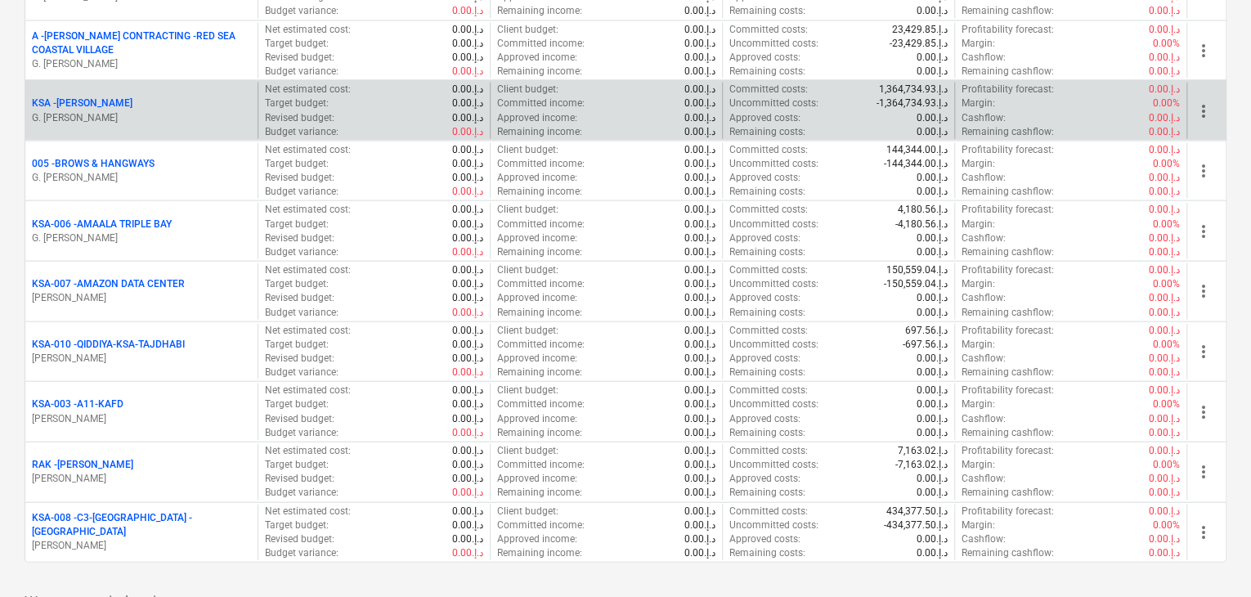 Image resolution: width=1251 pixels, height=597 pixels. What do you see at coordinates (922, 224) in the screenshot?
I see `p: -4,180.56د.إ.‏` at bounding box center [922, 224].